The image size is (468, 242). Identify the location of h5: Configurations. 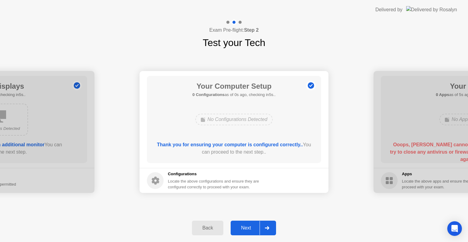
(214, 174).